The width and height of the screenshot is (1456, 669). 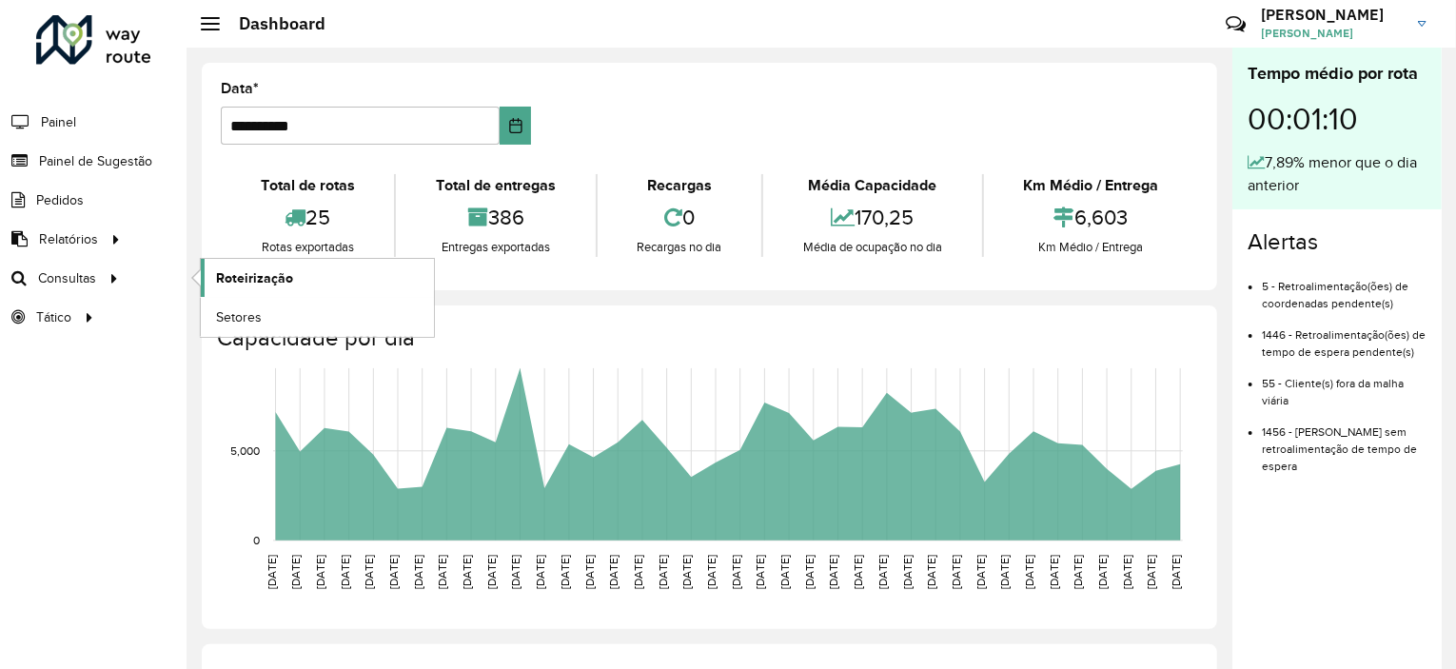 What do you see at coordinates (95, 161) in the screenshot?
I see `span: Painel de Sugestão` at bounding box center [95, 161].